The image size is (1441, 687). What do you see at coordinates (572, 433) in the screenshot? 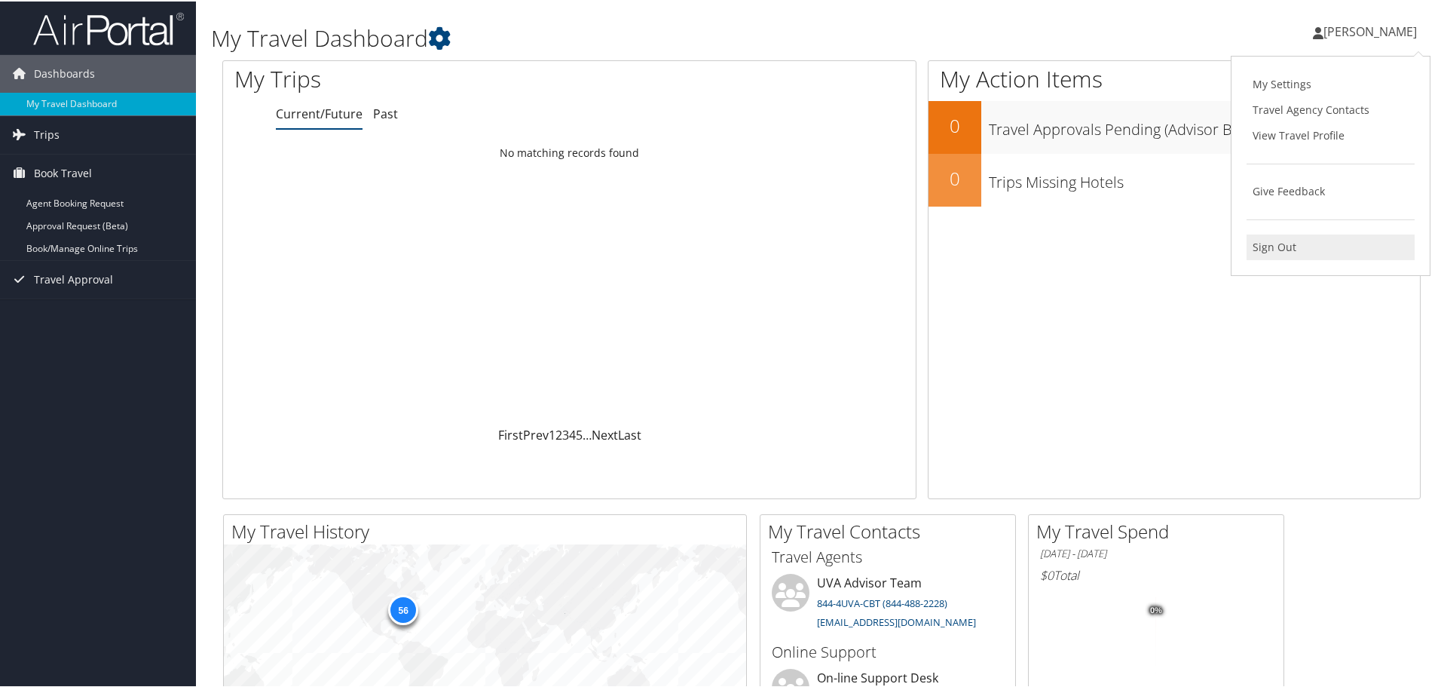
I see `a: 4` at bounding box center [572, 433].